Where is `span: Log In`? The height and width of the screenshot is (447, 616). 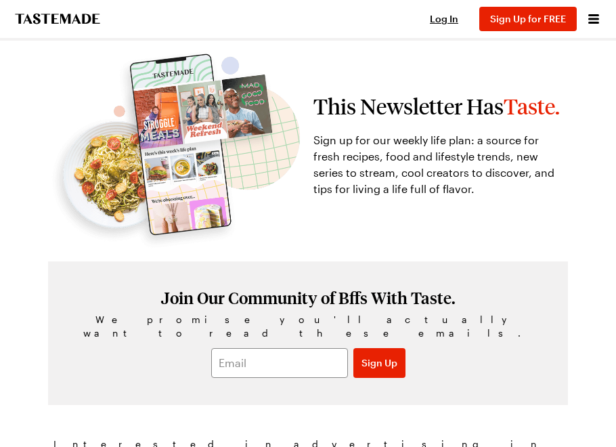 span: Log In is located at coordinates (444, 18).